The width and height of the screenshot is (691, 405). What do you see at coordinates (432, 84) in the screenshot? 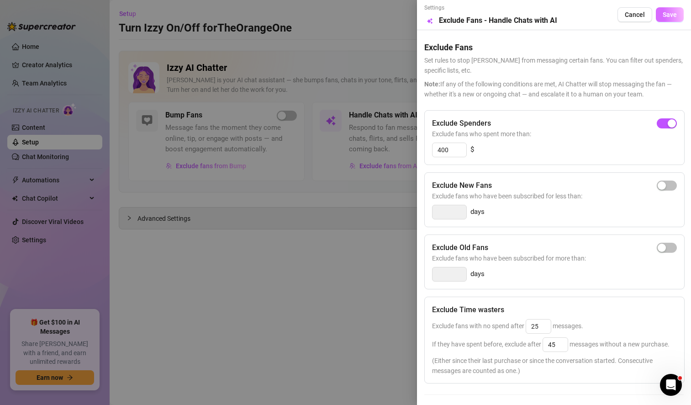
I see `span: Note:` at bounding box center [432, 84].